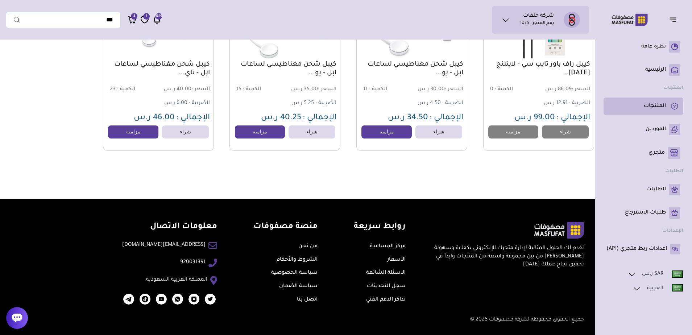  Describe the element at coordinates (644, 213) in the screenshot. I see `a: طلبات الاسترجاع` at that location.